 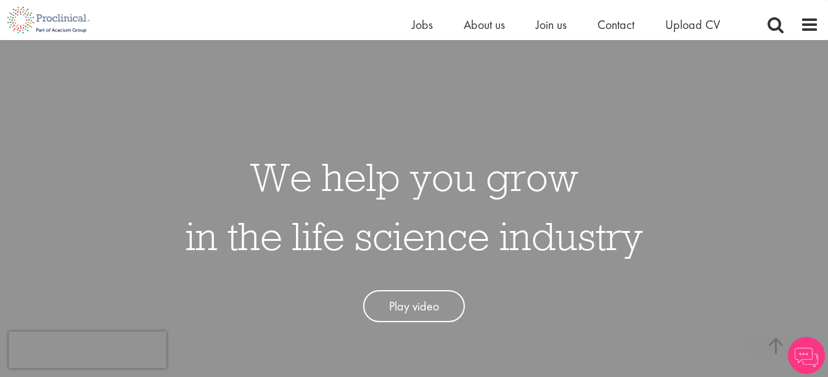 What do you see at coordinates (484, 25) in the screenshot?
I see `a: About us` at bounding box center [484, 25].